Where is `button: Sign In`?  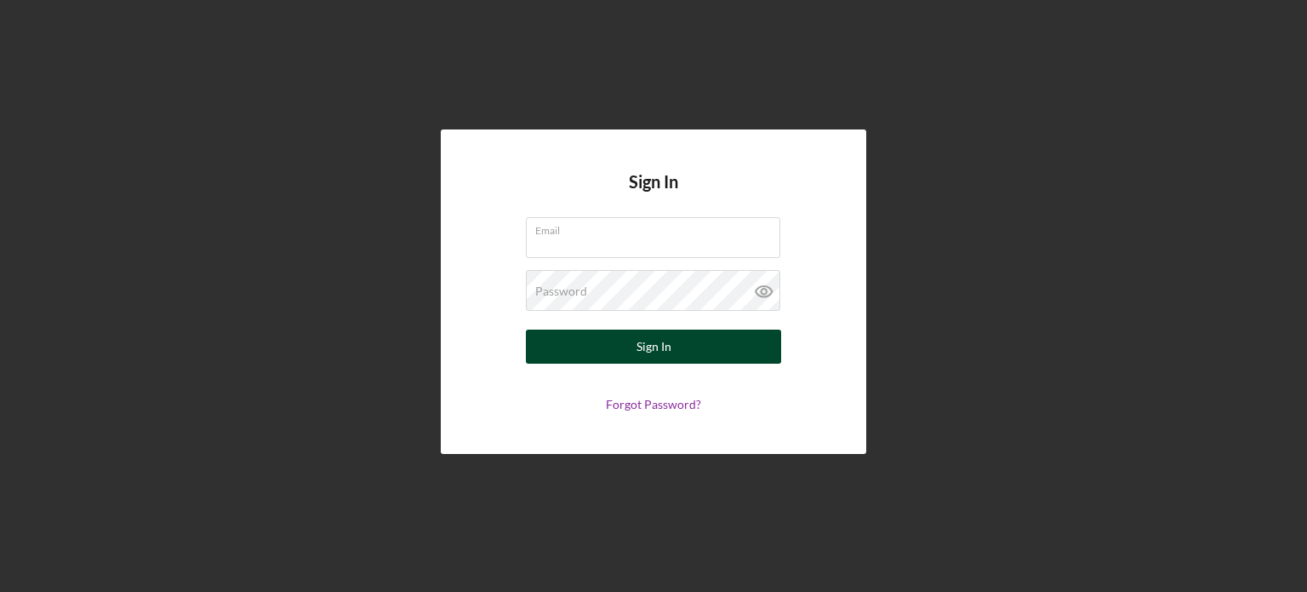 button: Sign In is located at coordinates (654, 346).